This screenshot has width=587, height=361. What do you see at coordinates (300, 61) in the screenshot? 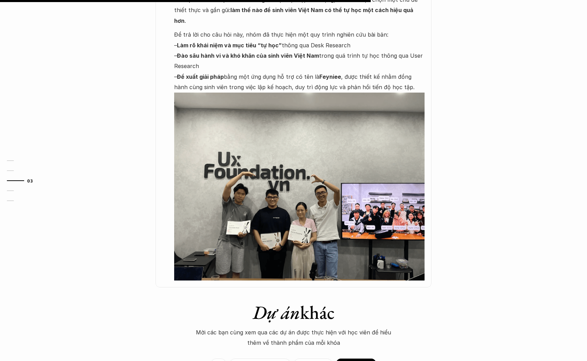
I see `p: Để trả lời cho câu hỏi này, nhóm đã thực hiện một quy trình nghiên cứu bài bản: – thông qua Desk ...` at bounding box center [300, 61].